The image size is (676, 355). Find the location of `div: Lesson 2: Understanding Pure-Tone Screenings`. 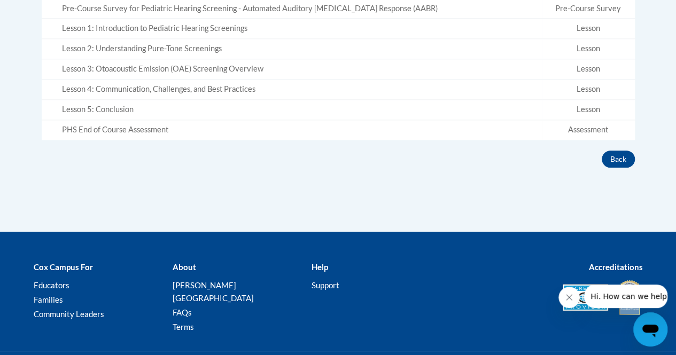

div: Lesson 2: Understanding Pure-Tone Screenings is located at coordinates (300, 49).